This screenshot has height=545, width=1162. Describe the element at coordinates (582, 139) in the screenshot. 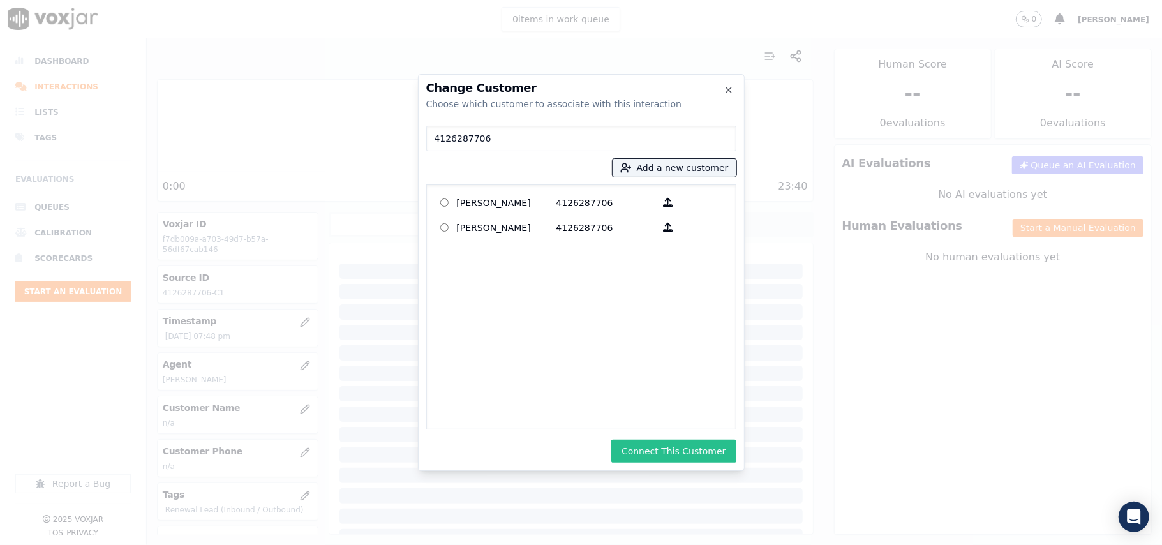

I see `input: Search Customers` at that location.